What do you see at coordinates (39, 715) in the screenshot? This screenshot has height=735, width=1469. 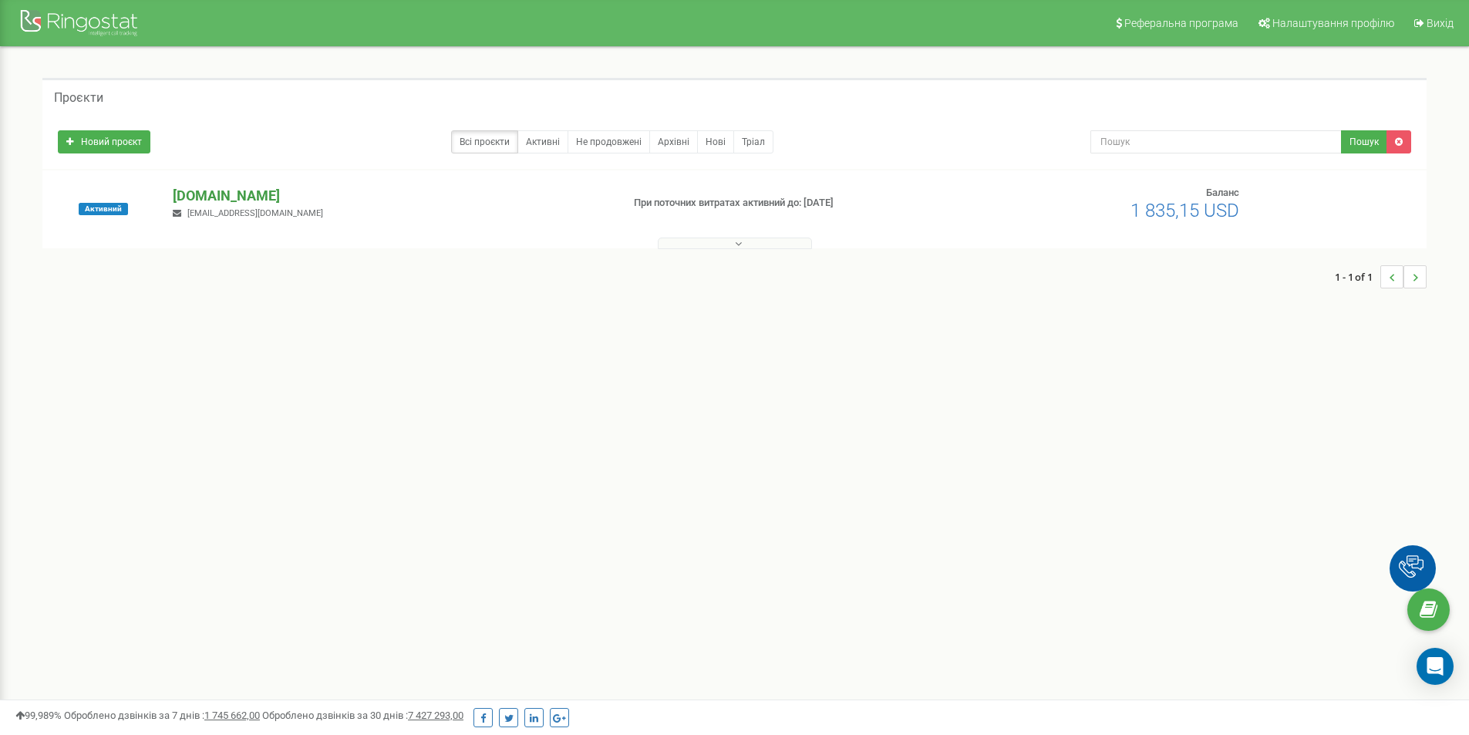 I see `span: 99,989%` at bounding box center [39, 715].